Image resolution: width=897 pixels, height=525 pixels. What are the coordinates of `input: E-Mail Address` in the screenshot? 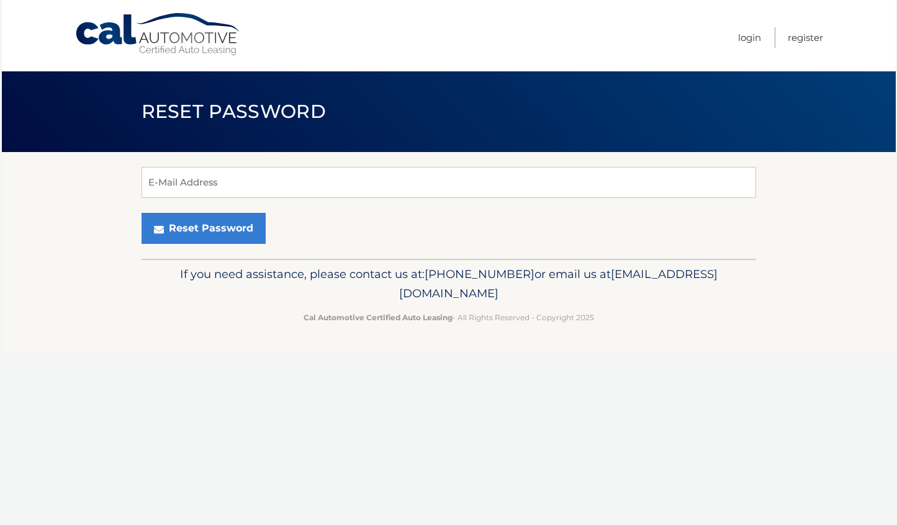 It's located at (449, 183).